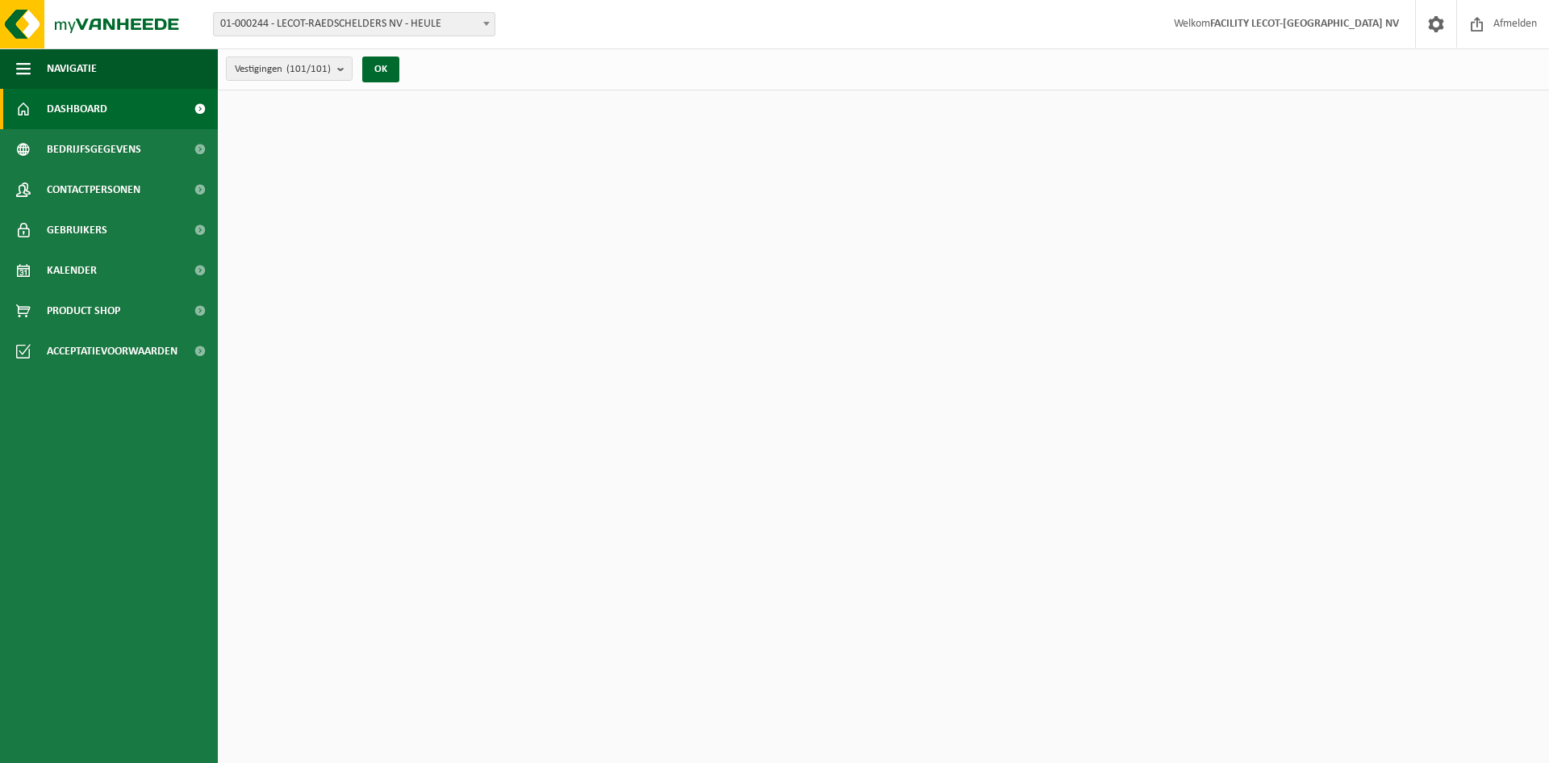 The width and height of the screenshot is (1549, 763). Describe the element at coordinates (381, 69) in the screenshot. I see `button: OK` at that location.